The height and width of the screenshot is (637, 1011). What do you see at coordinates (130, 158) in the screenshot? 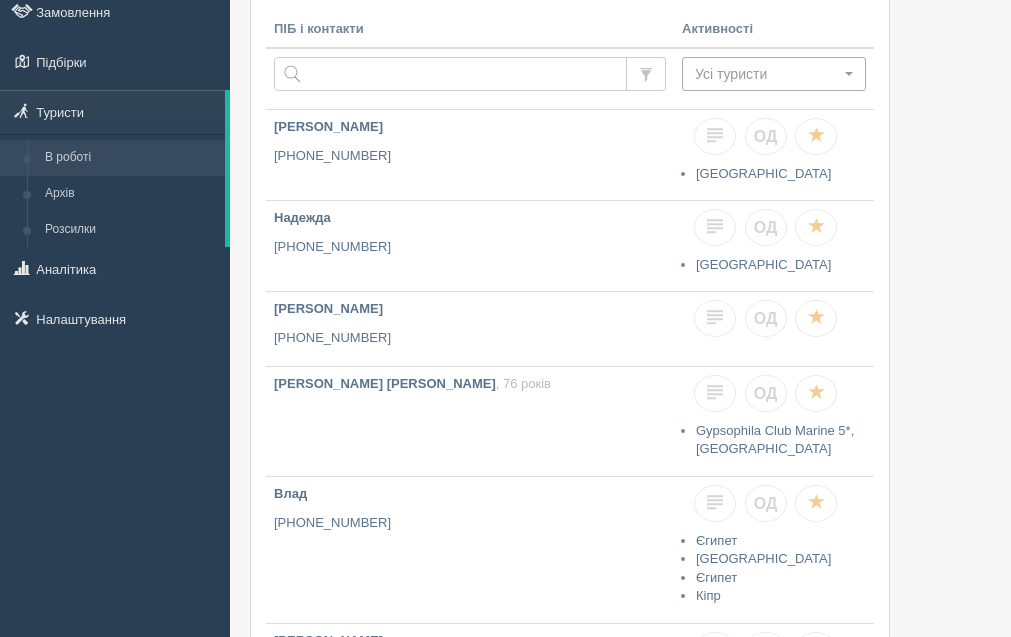
I see `a: В роботі` at bounding box center [130, 158].